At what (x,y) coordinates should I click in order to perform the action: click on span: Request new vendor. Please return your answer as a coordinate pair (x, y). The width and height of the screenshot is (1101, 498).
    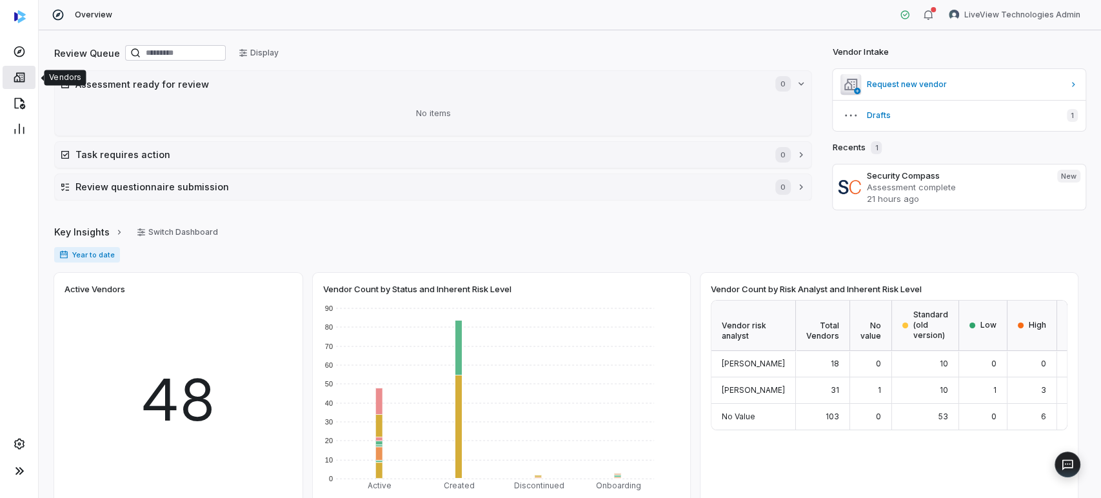
    Looking at the image, I should click on (965, 84).